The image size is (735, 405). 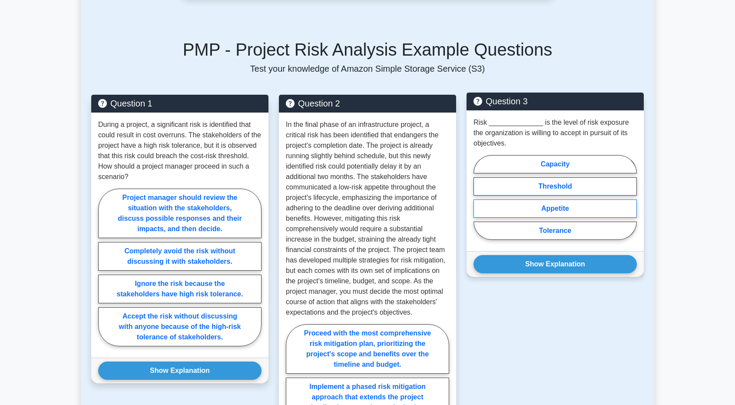 I want to click on label: Completely avoid the risk without discussing it with stakeholders., so click(x=180, y=256).